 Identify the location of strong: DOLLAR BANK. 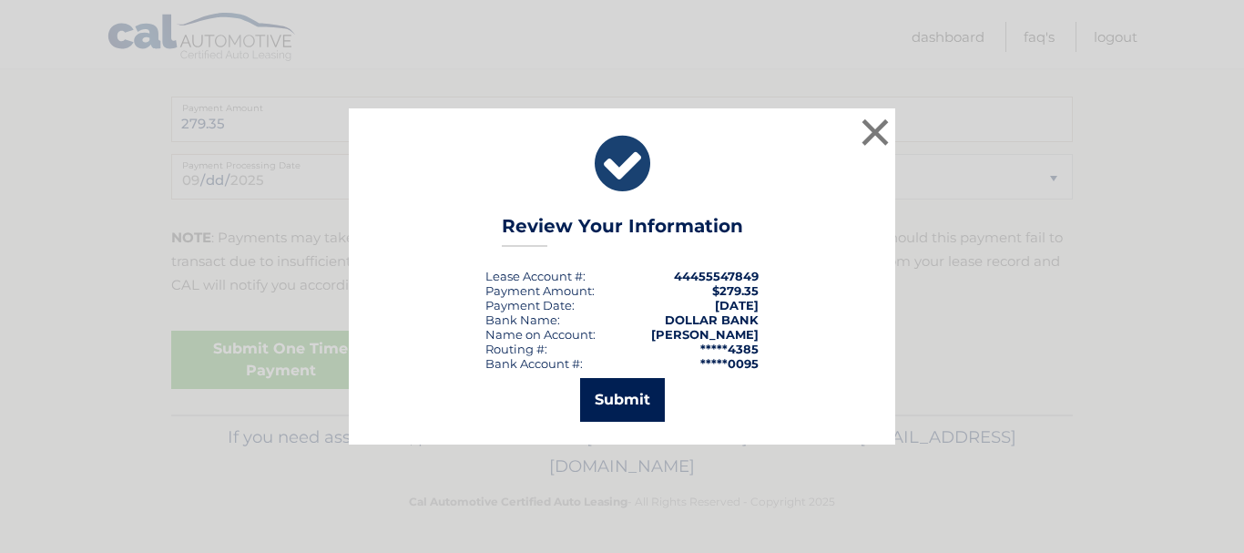
(711, 320).